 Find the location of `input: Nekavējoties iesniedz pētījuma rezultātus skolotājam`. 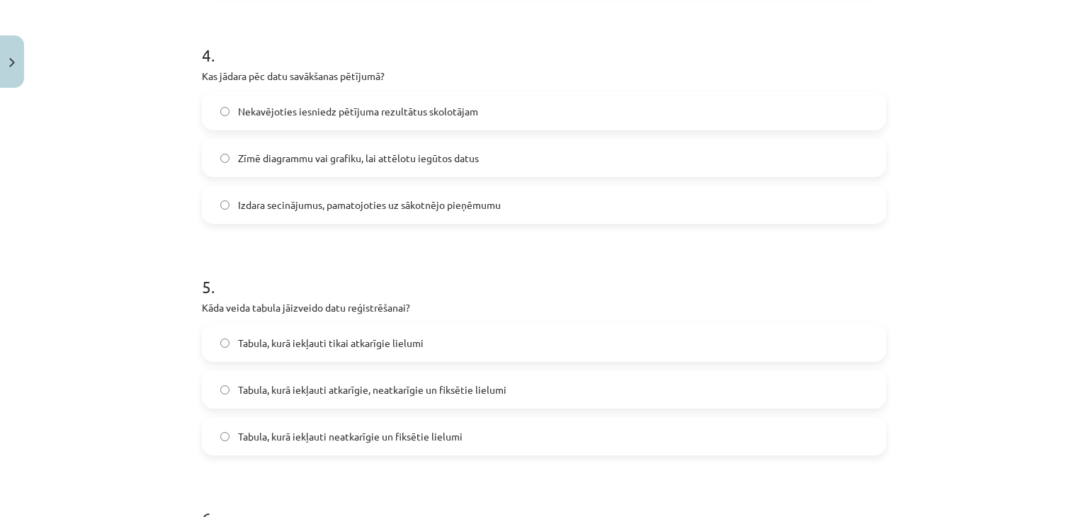

input: Nekavējoties iesniedz pētījuma rezultātus skolotājam is located at coordinates (224, 111).